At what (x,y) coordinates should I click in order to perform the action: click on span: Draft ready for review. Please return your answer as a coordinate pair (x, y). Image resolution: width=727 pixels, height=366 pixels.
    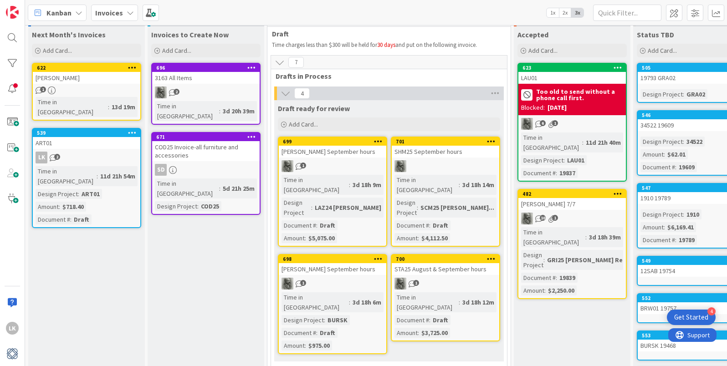
    Looking at the image, I should click on (314, 108).